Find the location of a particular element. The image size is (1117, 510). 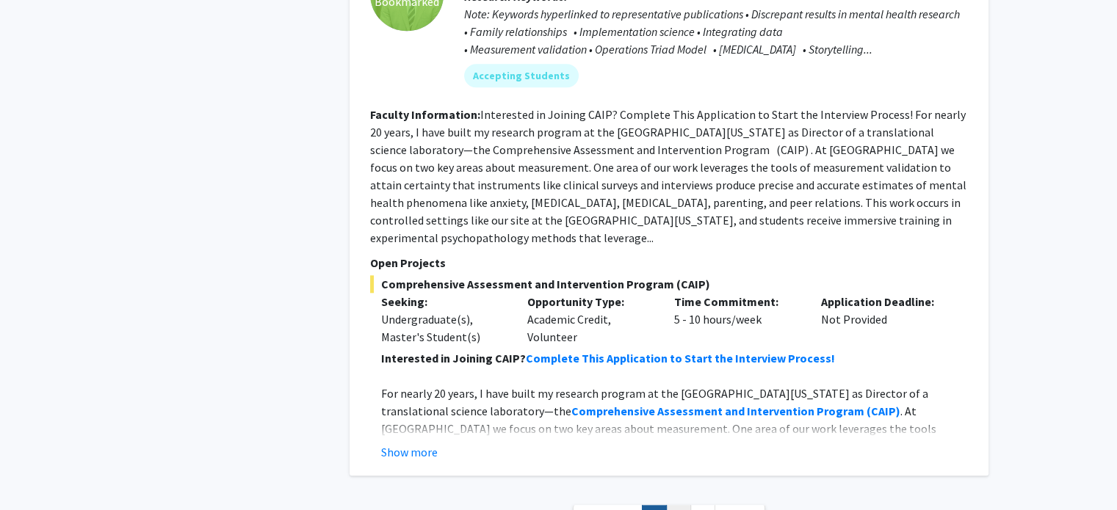

a: Complete This Application to Start the Interview Process! is located at coordinates (680, 358).